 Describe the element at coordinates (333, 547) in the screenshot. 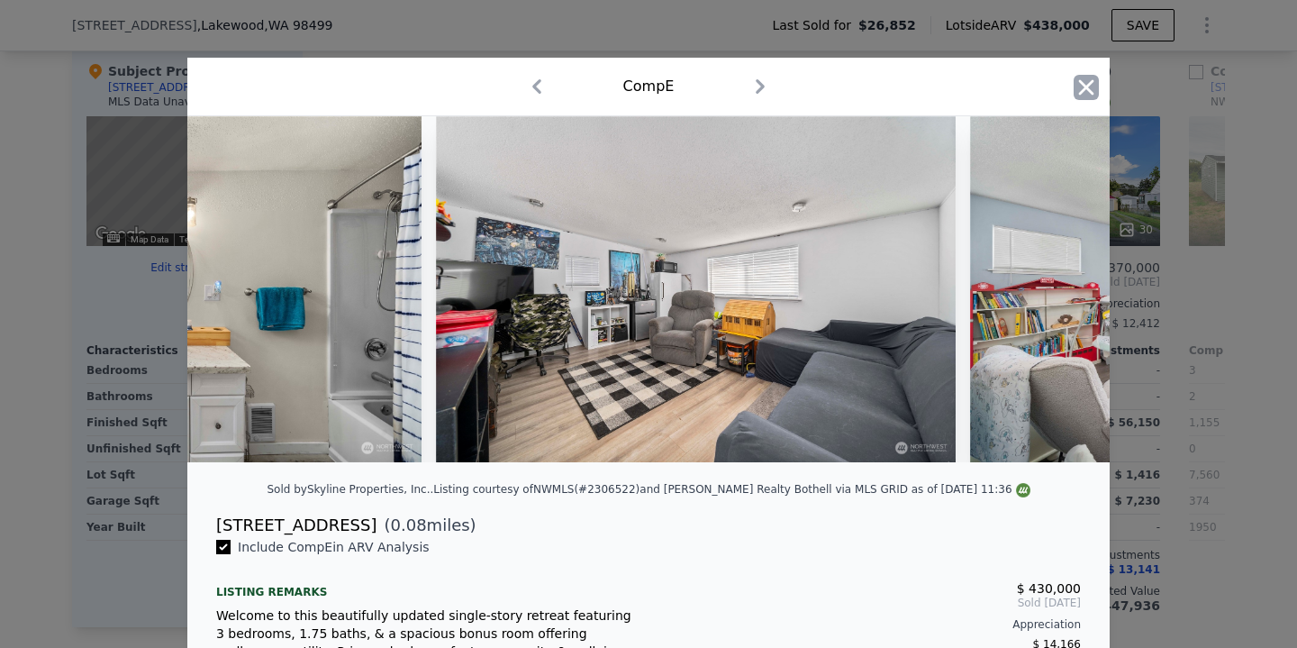

I see `span: Include Comp E in ARV Analysis` at that location.